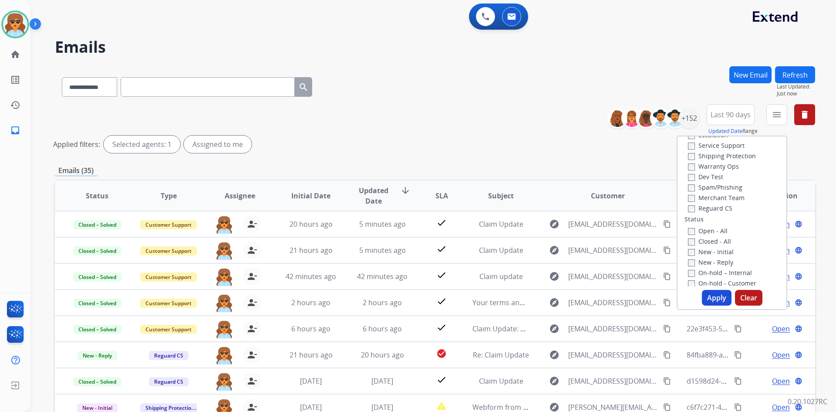 The image size is (836, 412). What do you see at coordinates (777, 115) in the screenshot?
I see `mat-icon: menu` at bounding box center [777, 115].